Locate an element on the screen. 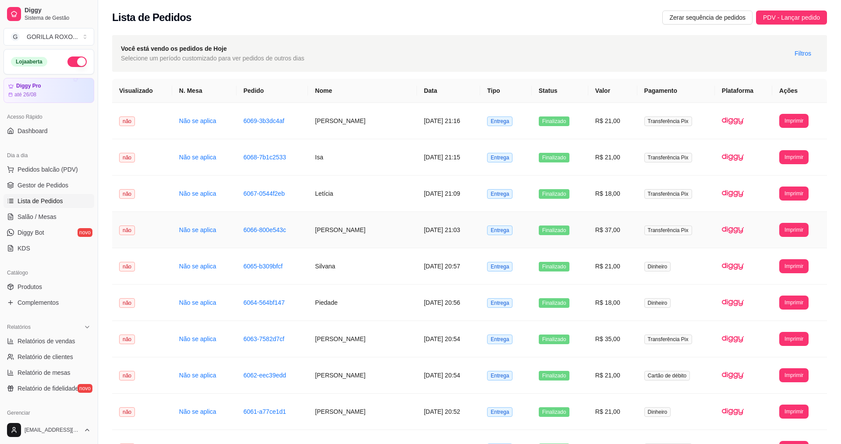 The image size is (841, 444). a: DiggySistema de Gestão is located at coordinates (49, 14).